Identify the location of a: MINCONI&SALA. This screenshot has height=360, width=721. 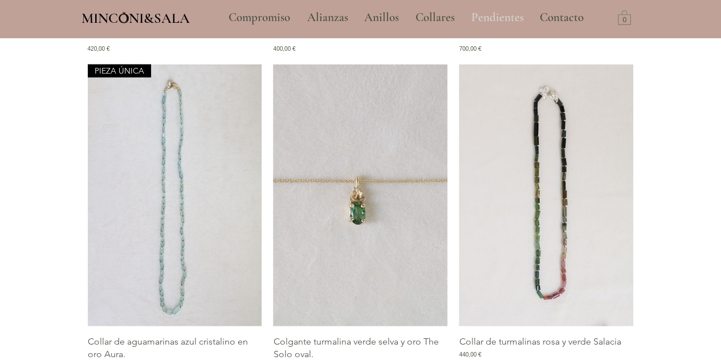
(136, 17).